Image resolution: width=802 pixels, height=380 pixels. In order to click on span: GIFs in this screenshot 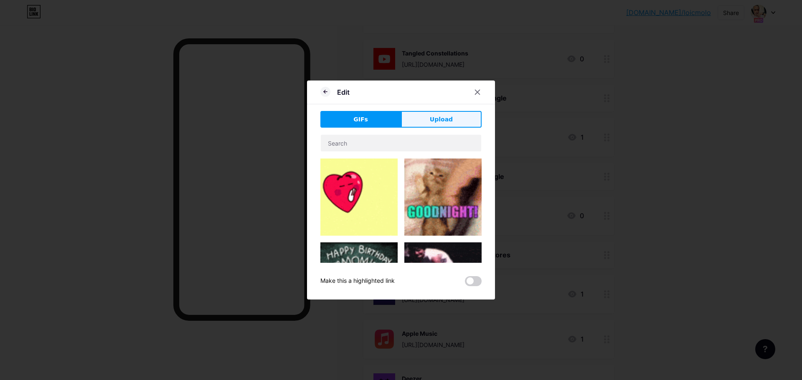, I will do `click(360, 119)`.